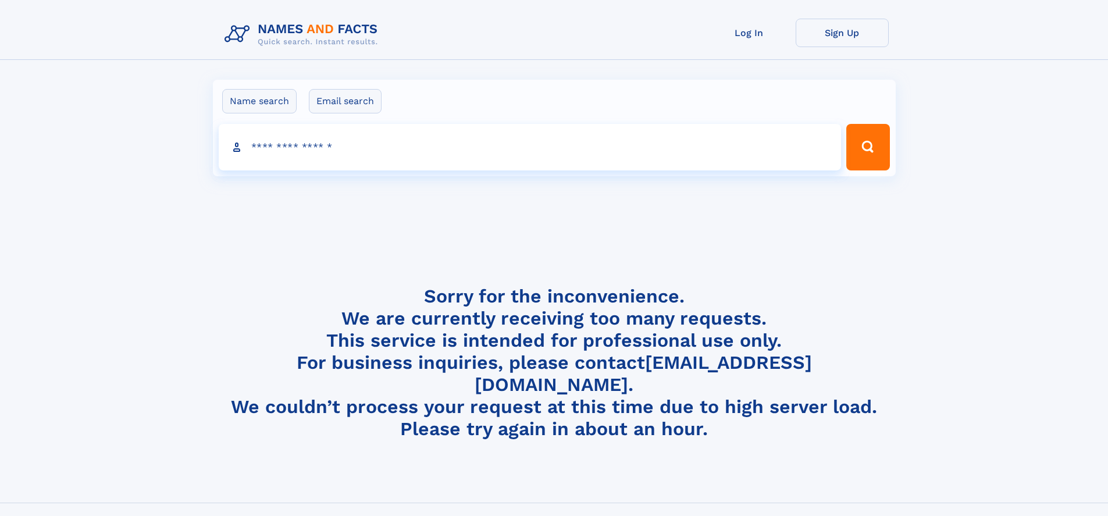 The width and height of the screenshot is (1108, 516). Describe the element at coordinates (530, 147) in the screenshot. I see `input: search input` at that location.